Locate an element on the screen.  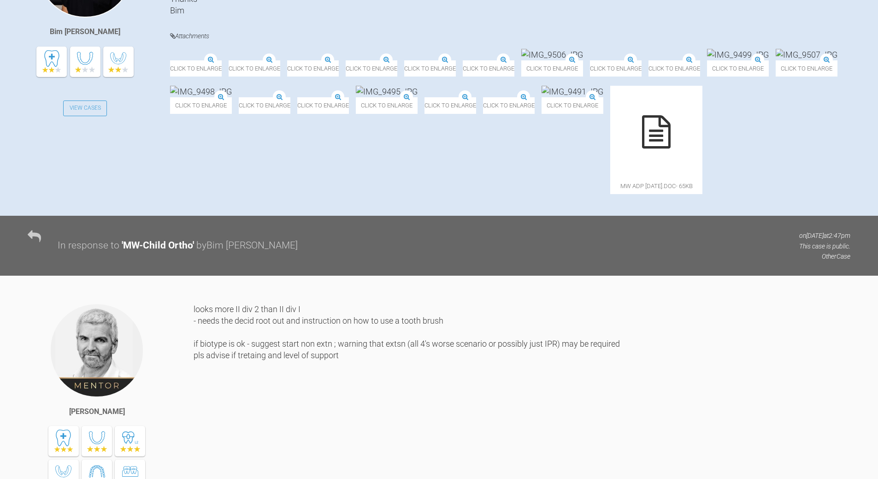
div: In response to is located at coordinates (88, 246).